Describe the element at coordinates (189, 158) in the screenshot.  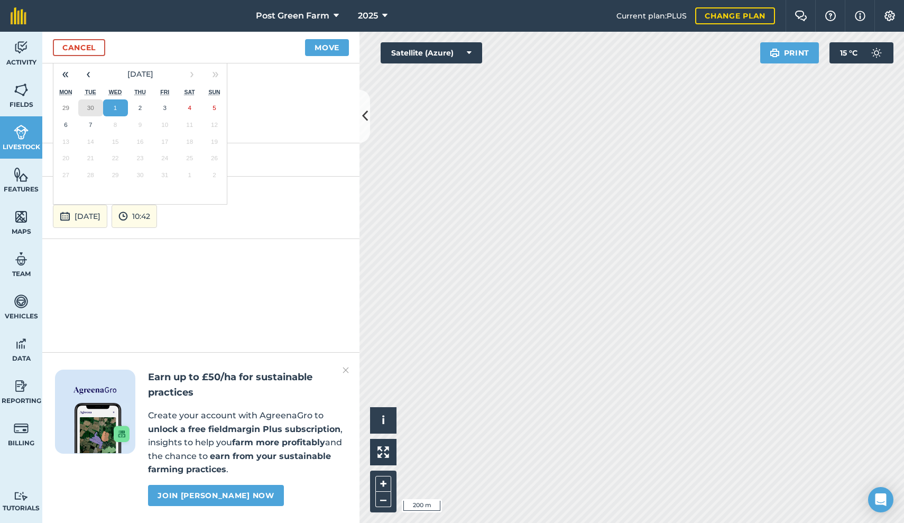
I see `button: 25 October 2025` at that location.